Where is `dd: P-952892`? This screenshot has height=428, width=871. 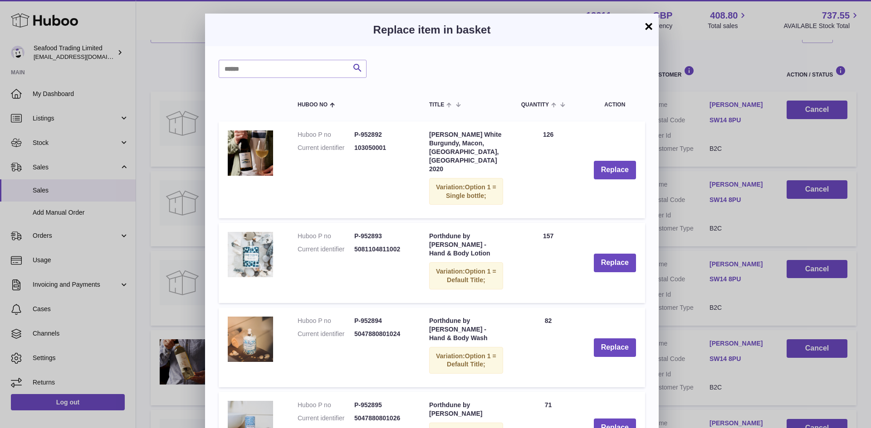 dd: P-952892 is located at coordinates (382, 135).